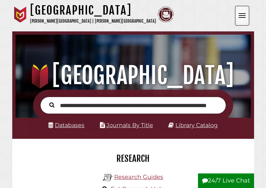 This screenshot has height=188, width=266. Describe the element at coordinates (197, 125) in the screenshot. I see `a: Library Catalog` at that location.